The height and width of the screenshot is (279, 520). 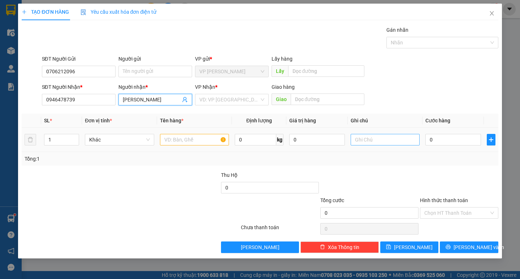 I want to click on div: Tổng: 1, so click(x=113, y=159).